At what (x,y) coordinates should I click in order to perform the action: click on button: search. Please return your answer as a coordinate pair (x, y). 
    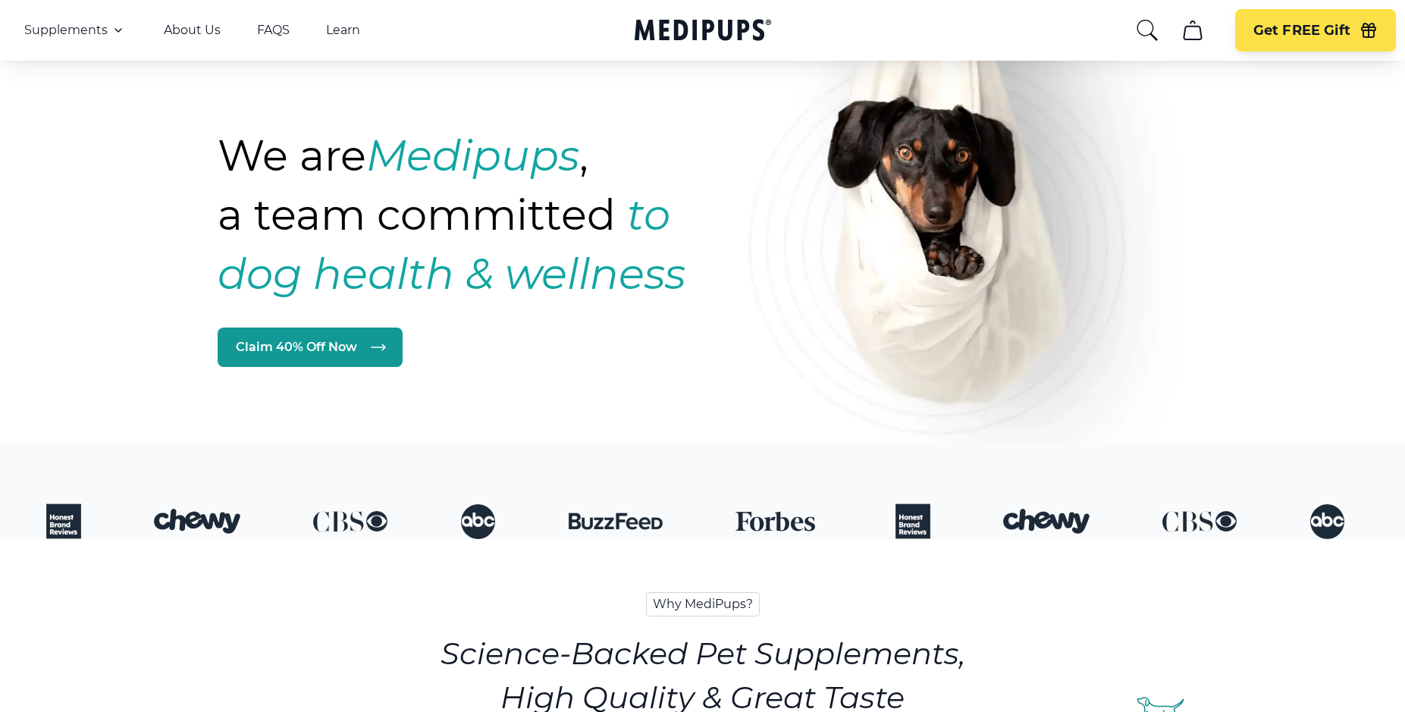
    Looking at the image, I should click on (1147, 30).